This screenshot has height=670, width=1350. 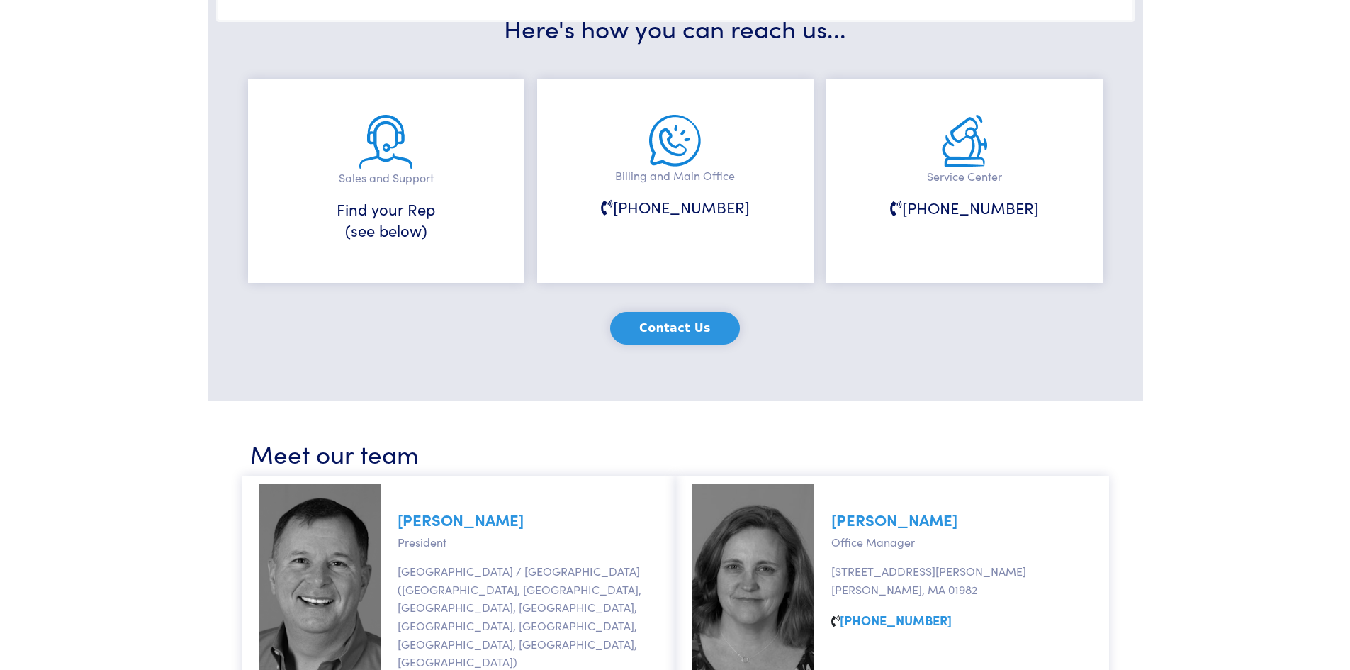 What do you see at coordinates (675, 328) in the screenshot?
I see `button: Contact Us` at bounding box center [675, 328].